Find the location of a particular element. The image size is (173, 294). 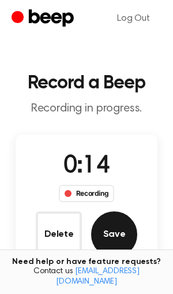

div: Recording is located at coordinates (87, 193).